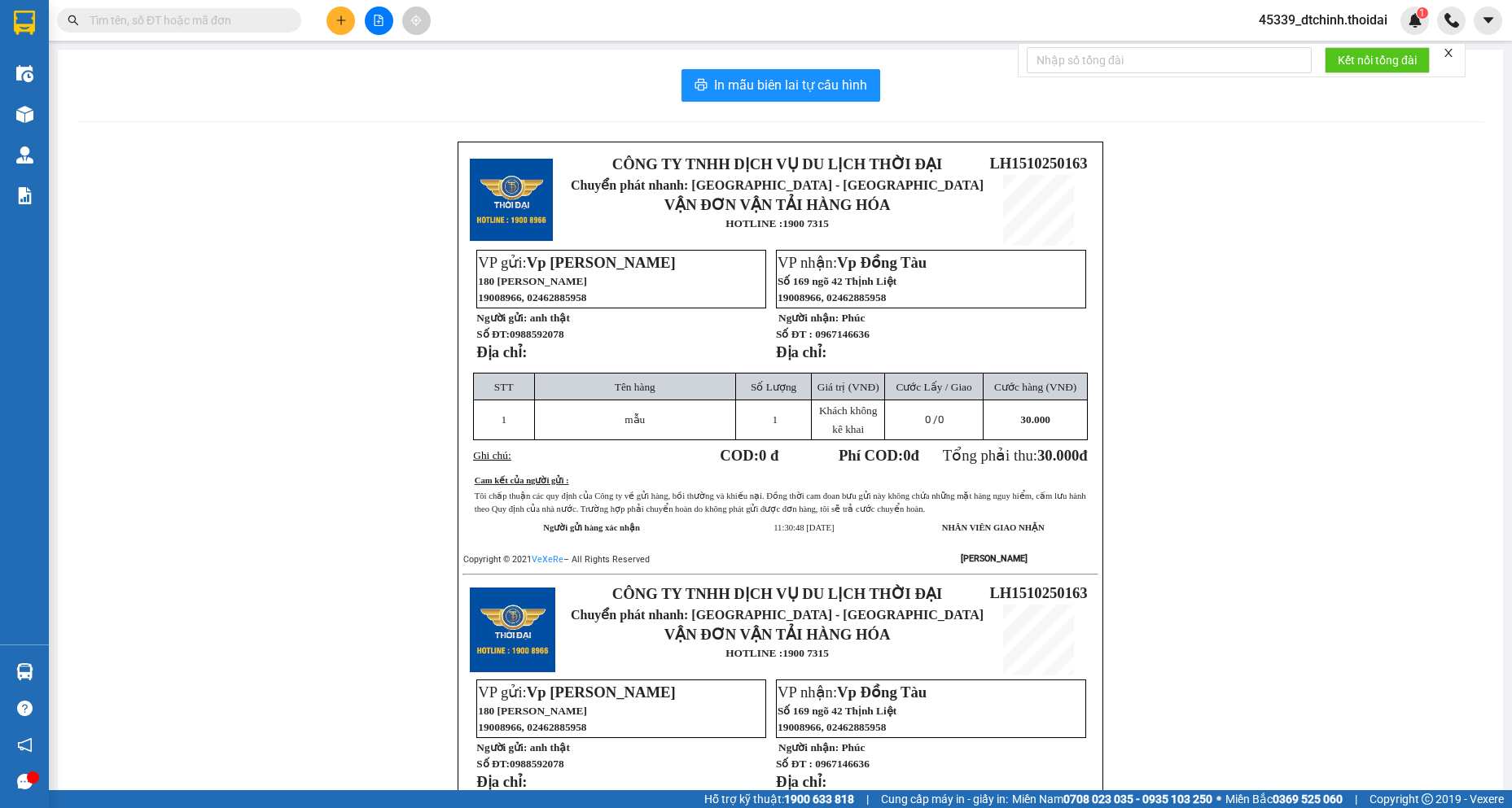 The width and height of the screenshot is (1512, 808). Describe the element at coordinates (1415, 20) in the screenshot. I see `img: icon-new-feature` at that location.